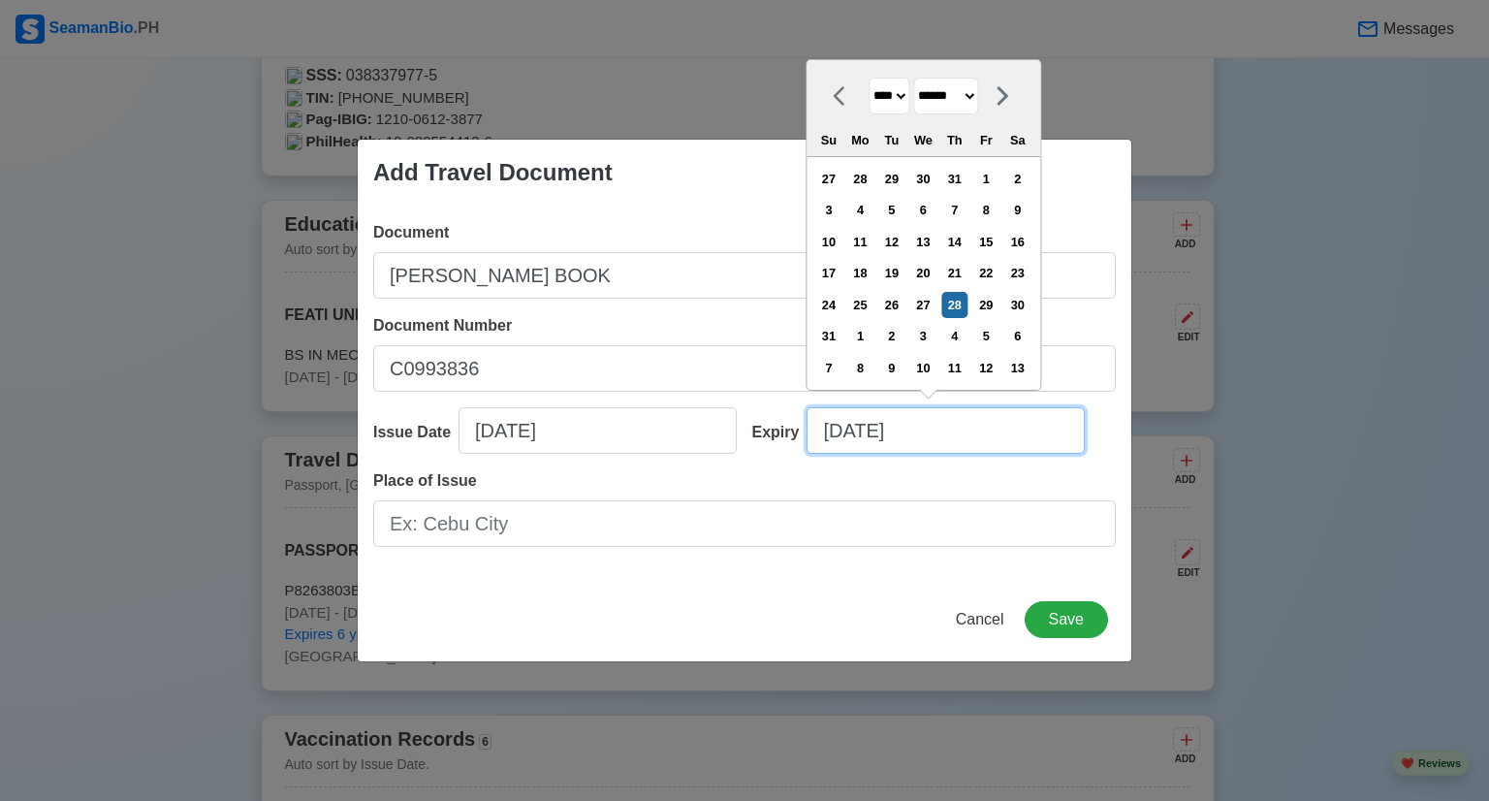 This screenshot has height=801, width=1489. What do you see at coordinates (1017, 367) in the screenshot?
I see `div: Choose Saturday, September 13th, 2025` at bounding box center [1017, 367].